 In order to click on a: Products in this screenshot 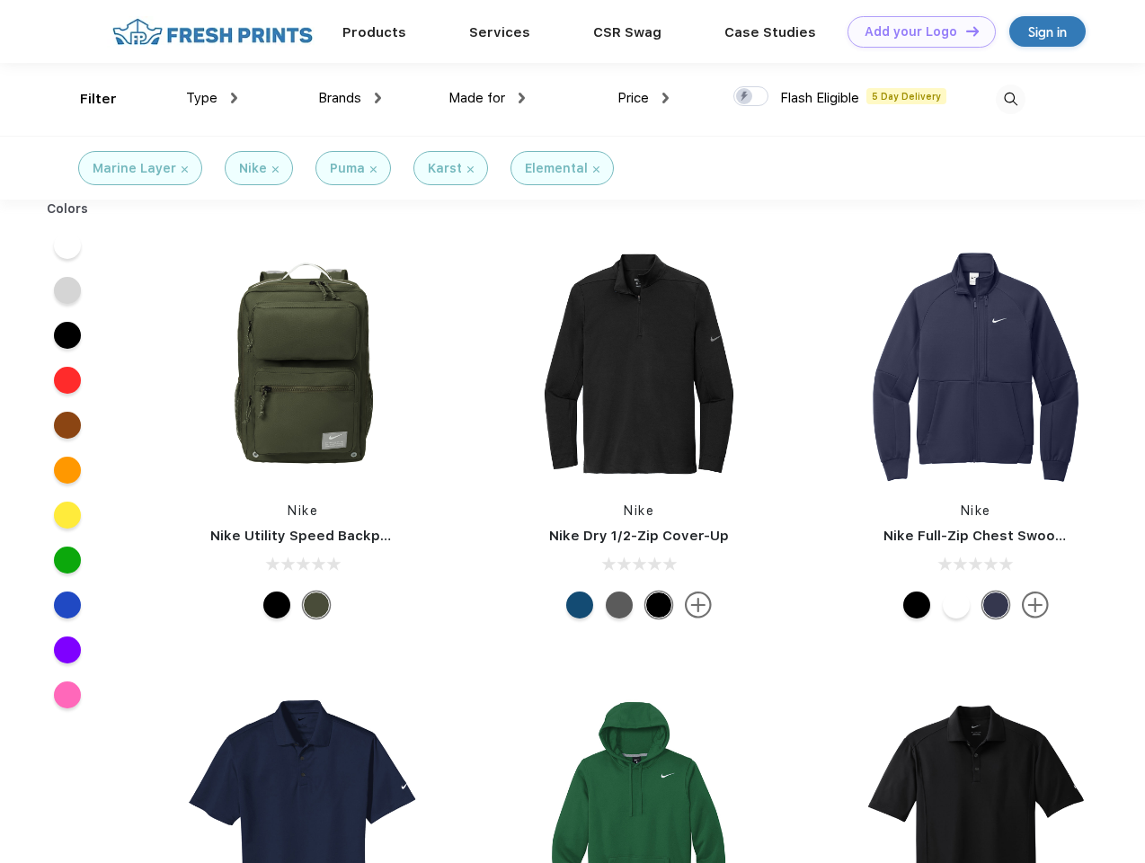, I will do `click(374, 32)`.